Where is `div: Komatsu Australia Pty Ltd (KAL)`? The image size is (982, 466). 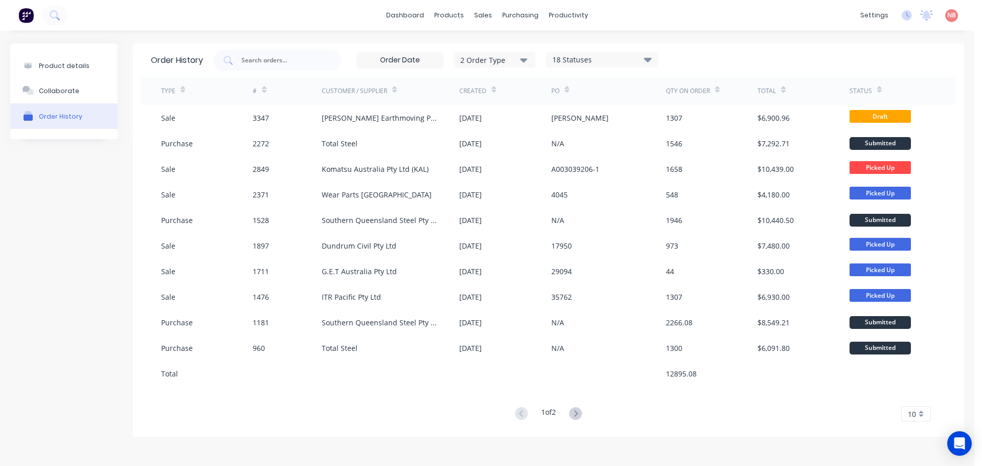
div: Komatsu Australia Pty Ltd (KAL) is located at coordinates (375, 169).